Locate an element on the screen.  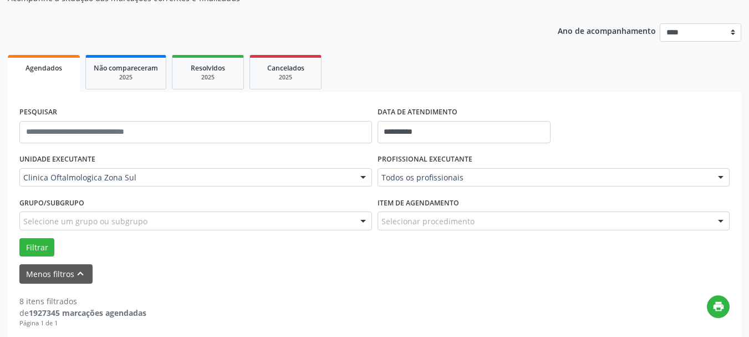
button: Filtrar is located at coordinates (37, 247).